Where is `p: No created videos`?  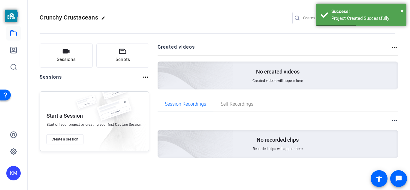 p: No created videos is located at coordinates (278, 72).